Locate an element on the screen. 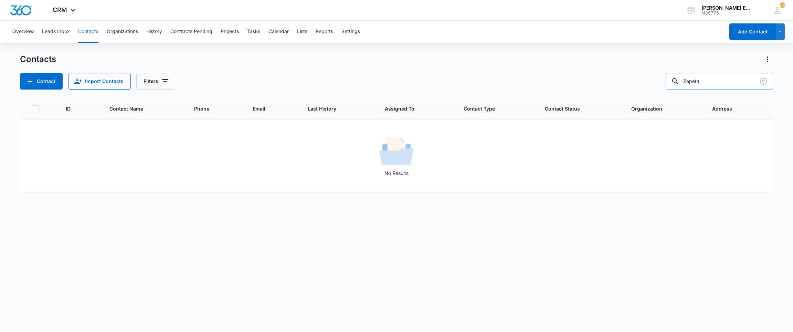 The height and width of the screenshot is (332, 793). div: notifications count is located at coordinates (782, 5).